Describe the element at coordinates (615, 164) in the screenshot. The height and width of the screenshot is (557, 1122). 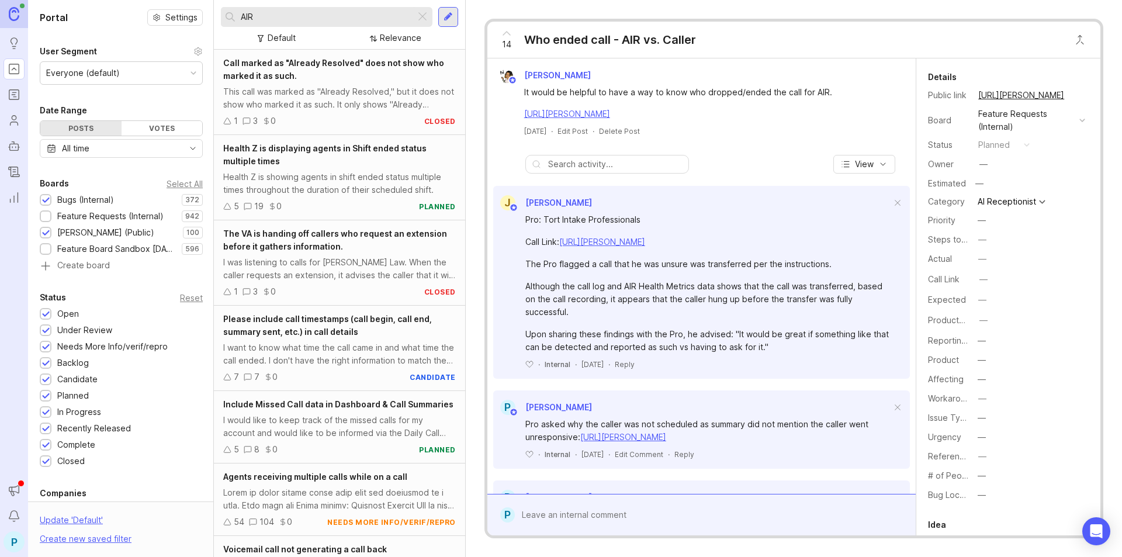
I see `input: Search activity...` at that location.